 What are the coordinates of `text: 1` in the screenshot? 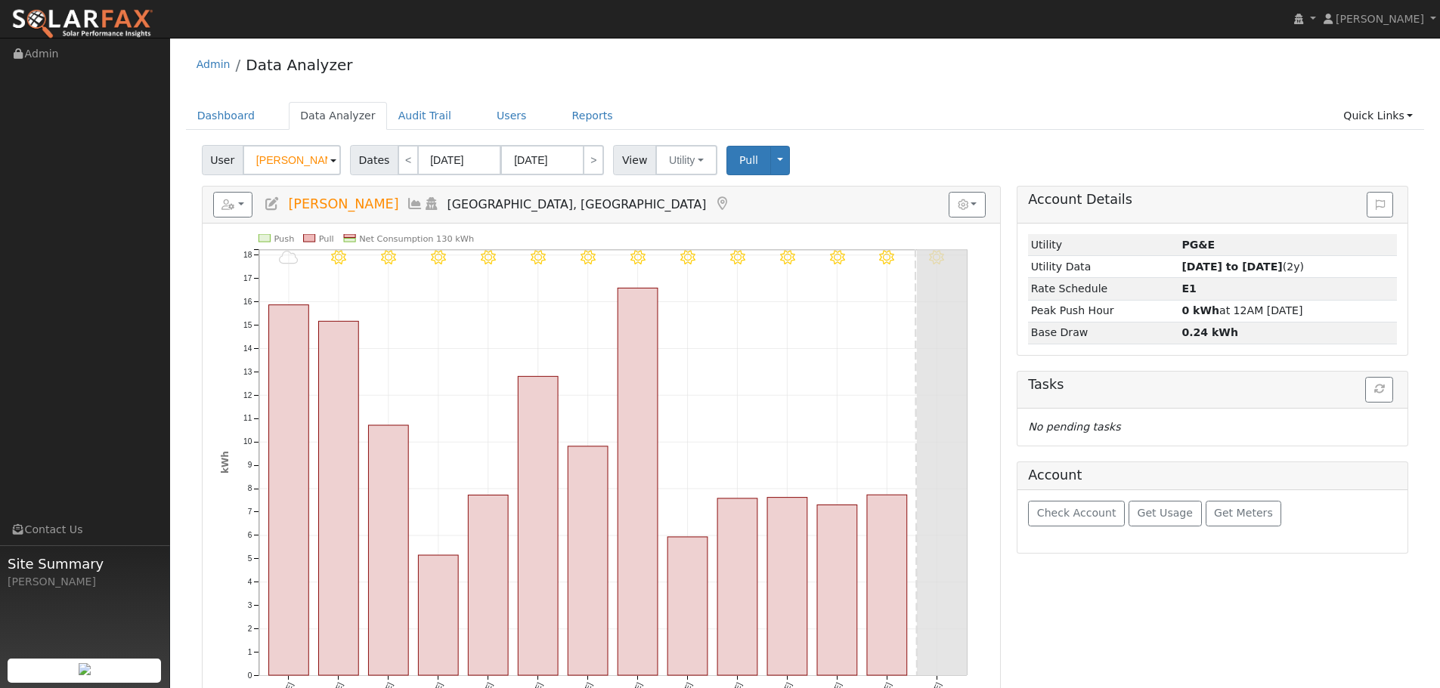 It's located at (249, 652).